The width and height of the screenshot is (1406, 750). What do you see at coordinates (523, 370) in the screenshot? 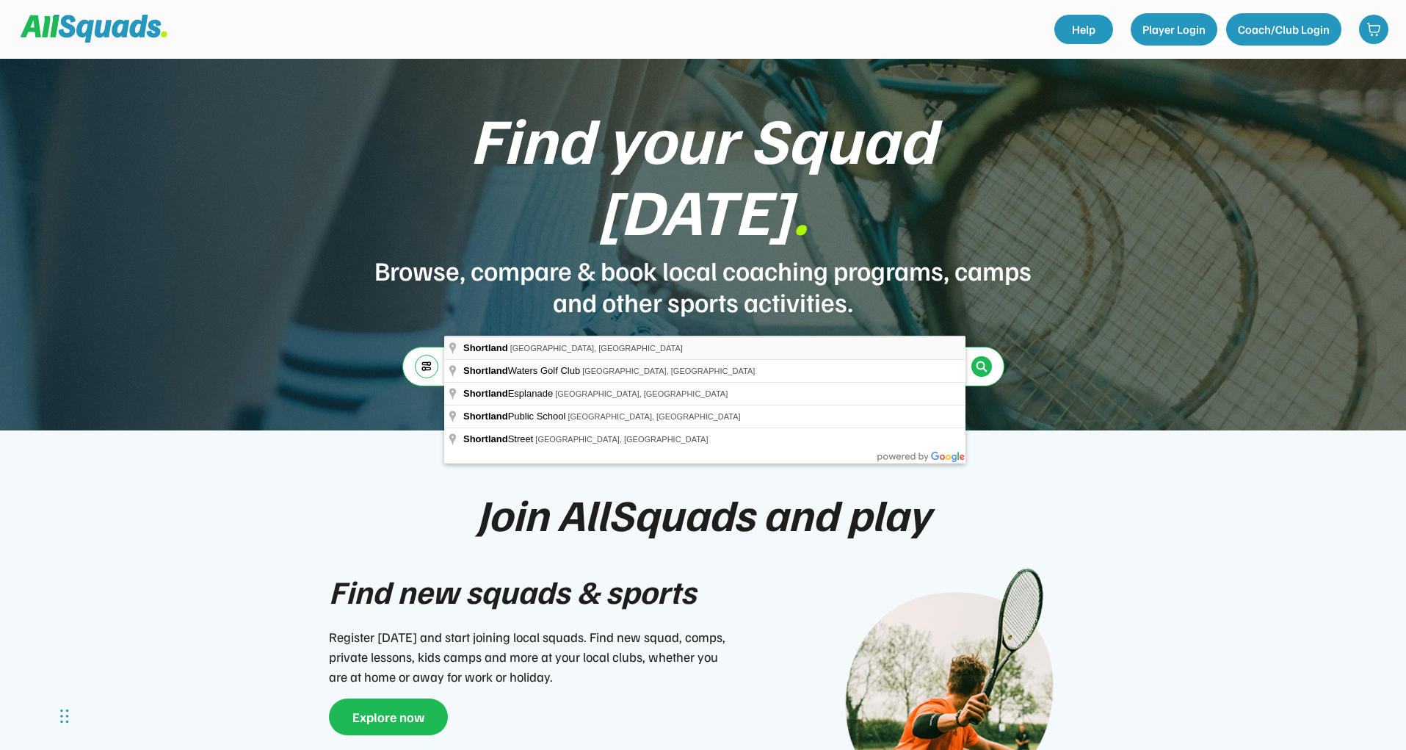
I see `span: Waters Golf Club` at bounding box center [523, 370].